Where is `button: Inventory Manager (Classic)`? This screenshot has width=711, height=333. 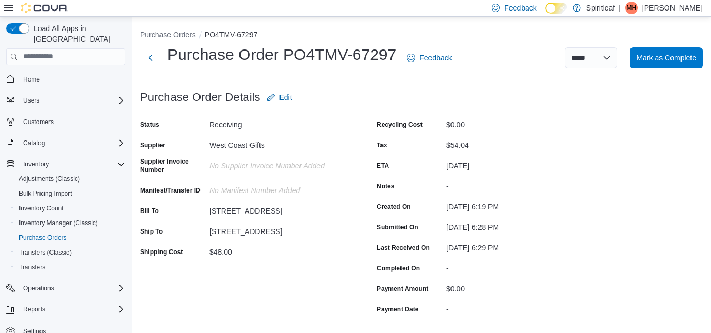
button: Inventory Manager (Classic) is located at coordinates (70, 223).